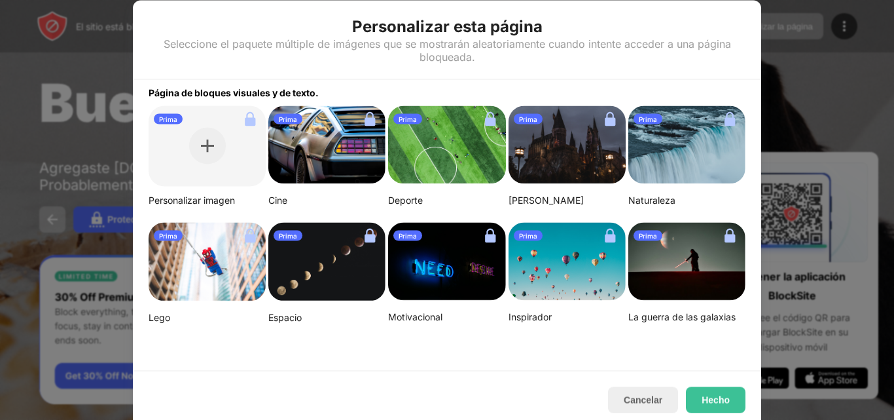 The image size is (894, 420). I want to click on img: image-22-small.png, so click(687, 261).